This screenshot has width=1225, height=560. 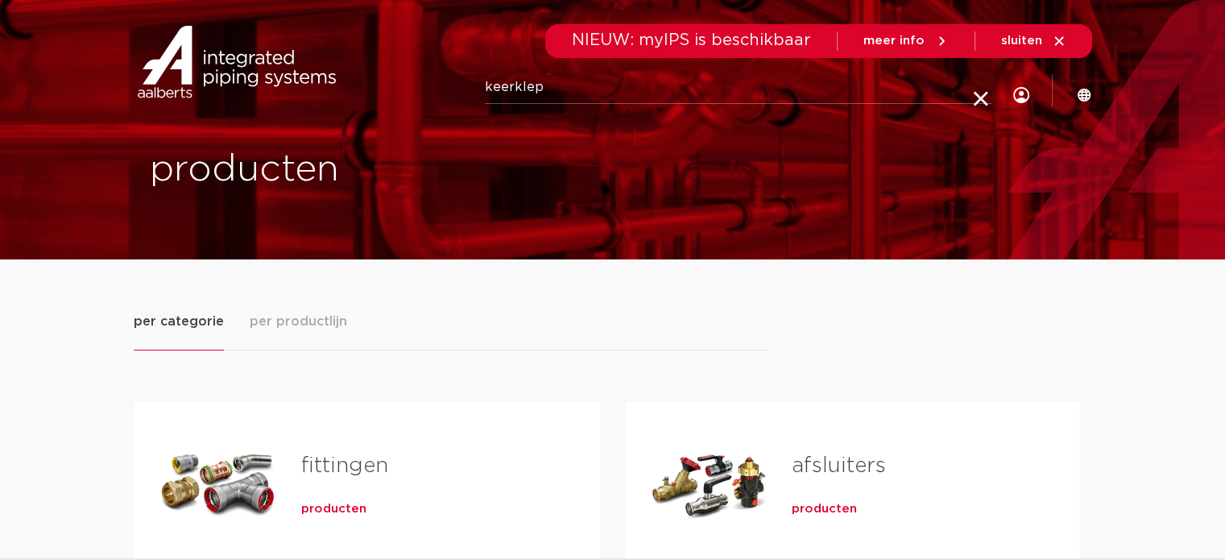 I want to click on div: my IPS, so click(x=1022, y=90).